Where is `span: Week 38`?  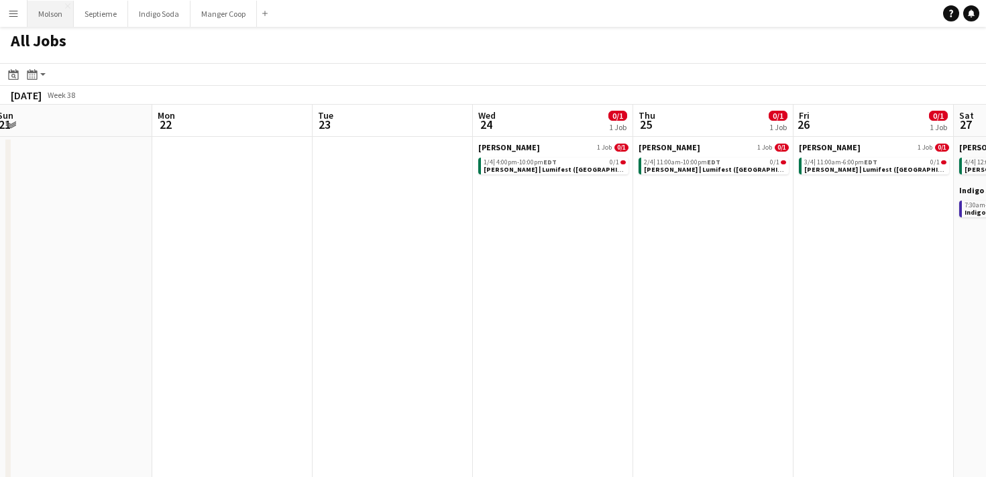
span: Week 38 is located at coordinates (61, 95).